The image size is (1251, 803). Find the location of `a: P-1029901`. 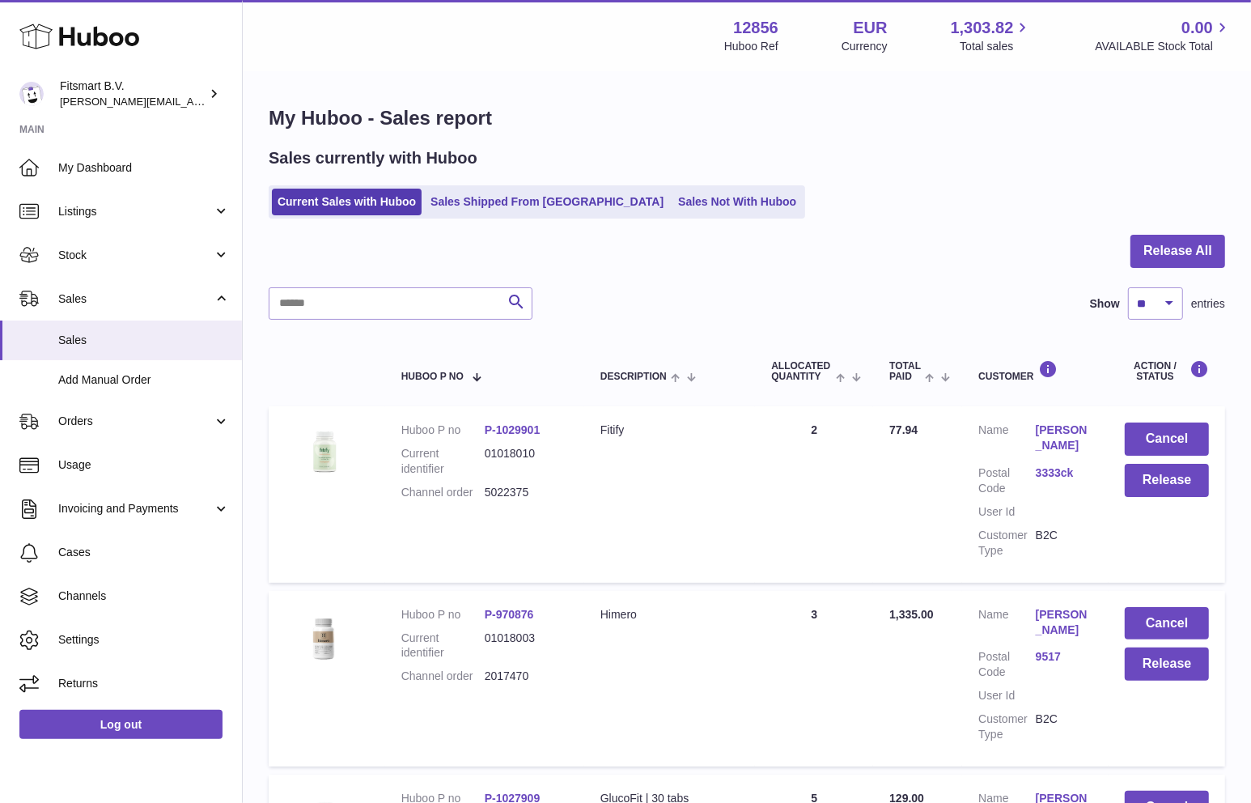

a: P-1029901 is located at coordinates (512, 430).